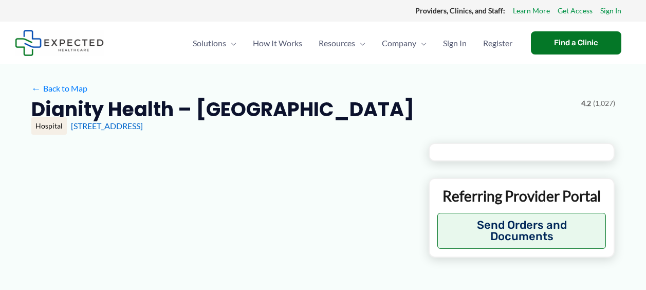 This screenshot has height=290, width=646. Describe the element at coordinates (498, 43) in the screenshot. I see `span: Register` at that location.